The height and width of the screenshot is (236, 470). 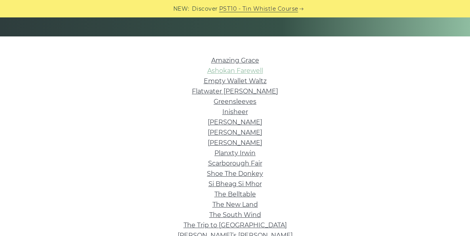 What do you see at coordinates (235, 173) in the screenshot?
I see `a: Shoe The Donkey` at bounding box center [235, 173].